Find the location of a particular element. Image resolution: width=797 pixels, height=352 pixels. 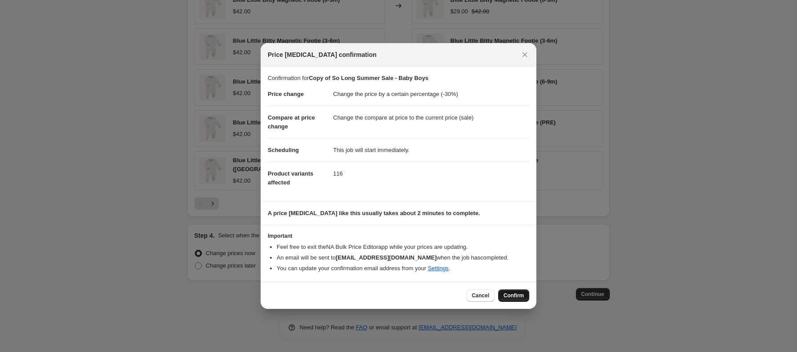

span: Cancel is located at coordinates (481, 296).